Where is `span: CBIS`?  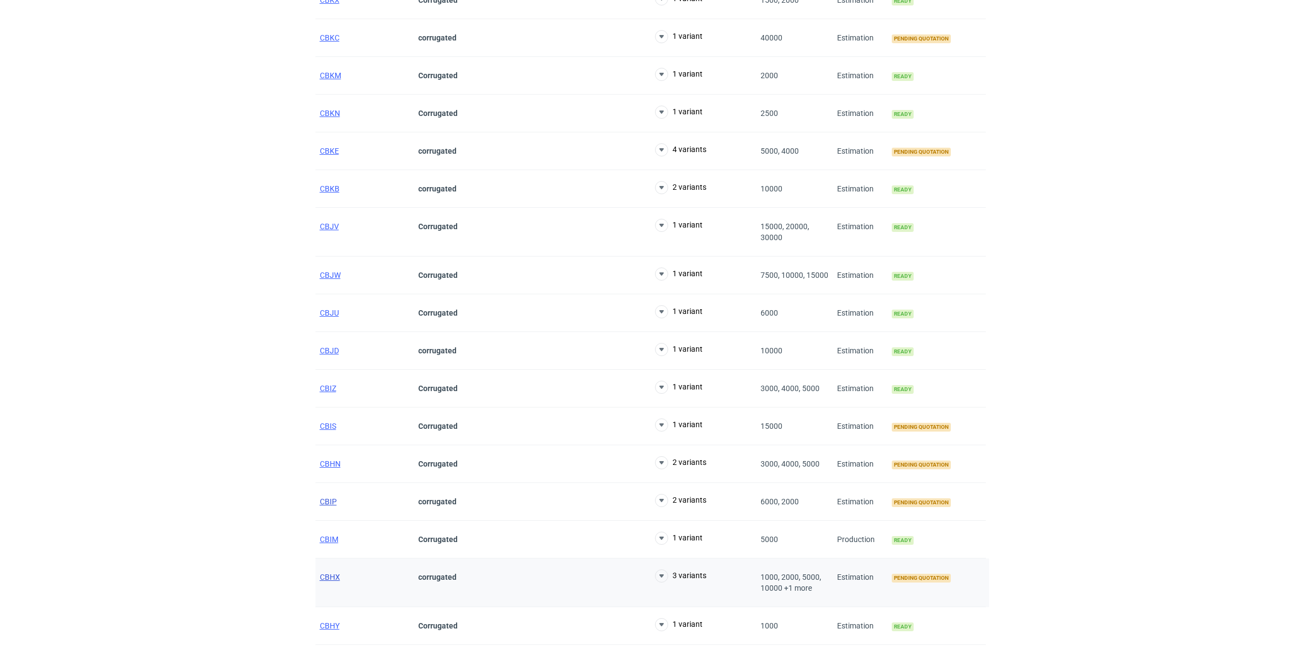 span: CBIS is located at coordinates (328, 426).